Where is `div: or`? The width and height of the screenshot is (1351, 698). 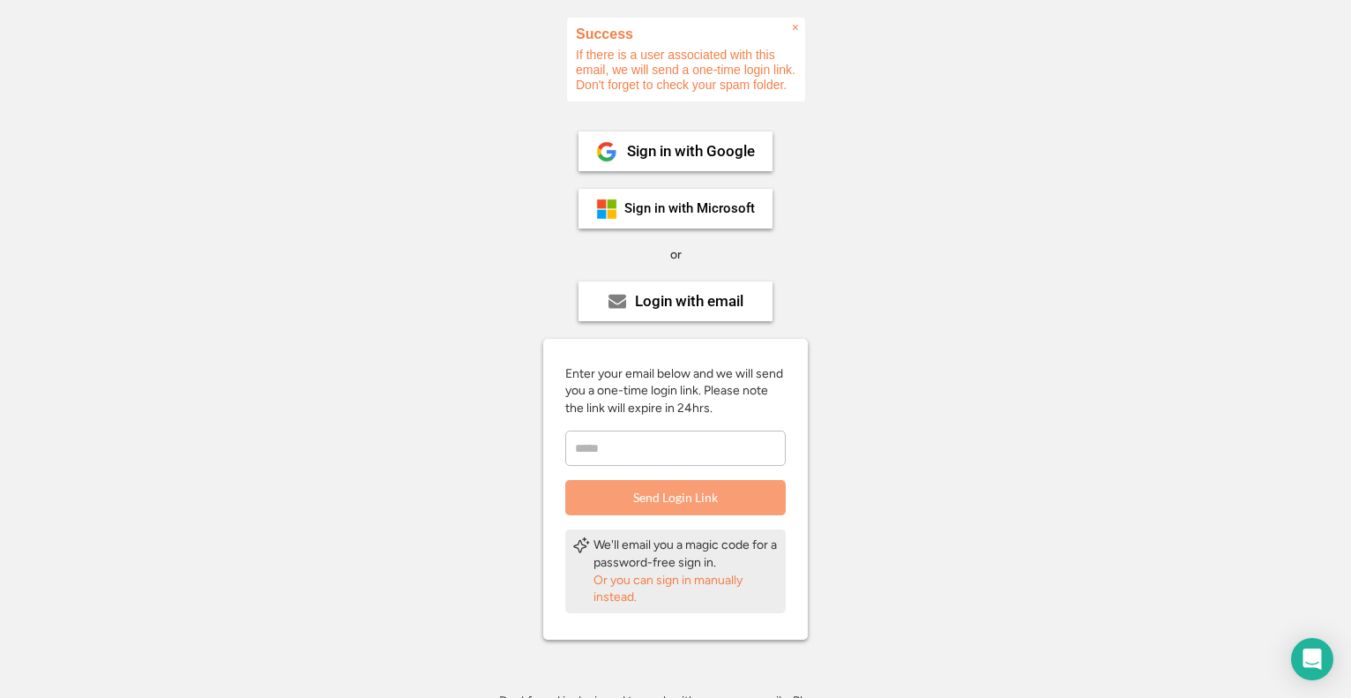 div: or is located at coordinates (675, 255).